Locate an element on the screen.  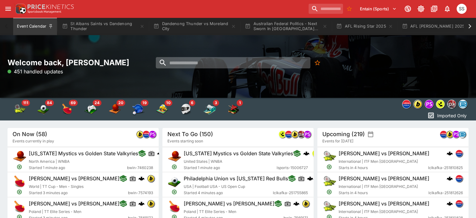
span: Started 4 minutes ago is located at coordinates (228, 193).